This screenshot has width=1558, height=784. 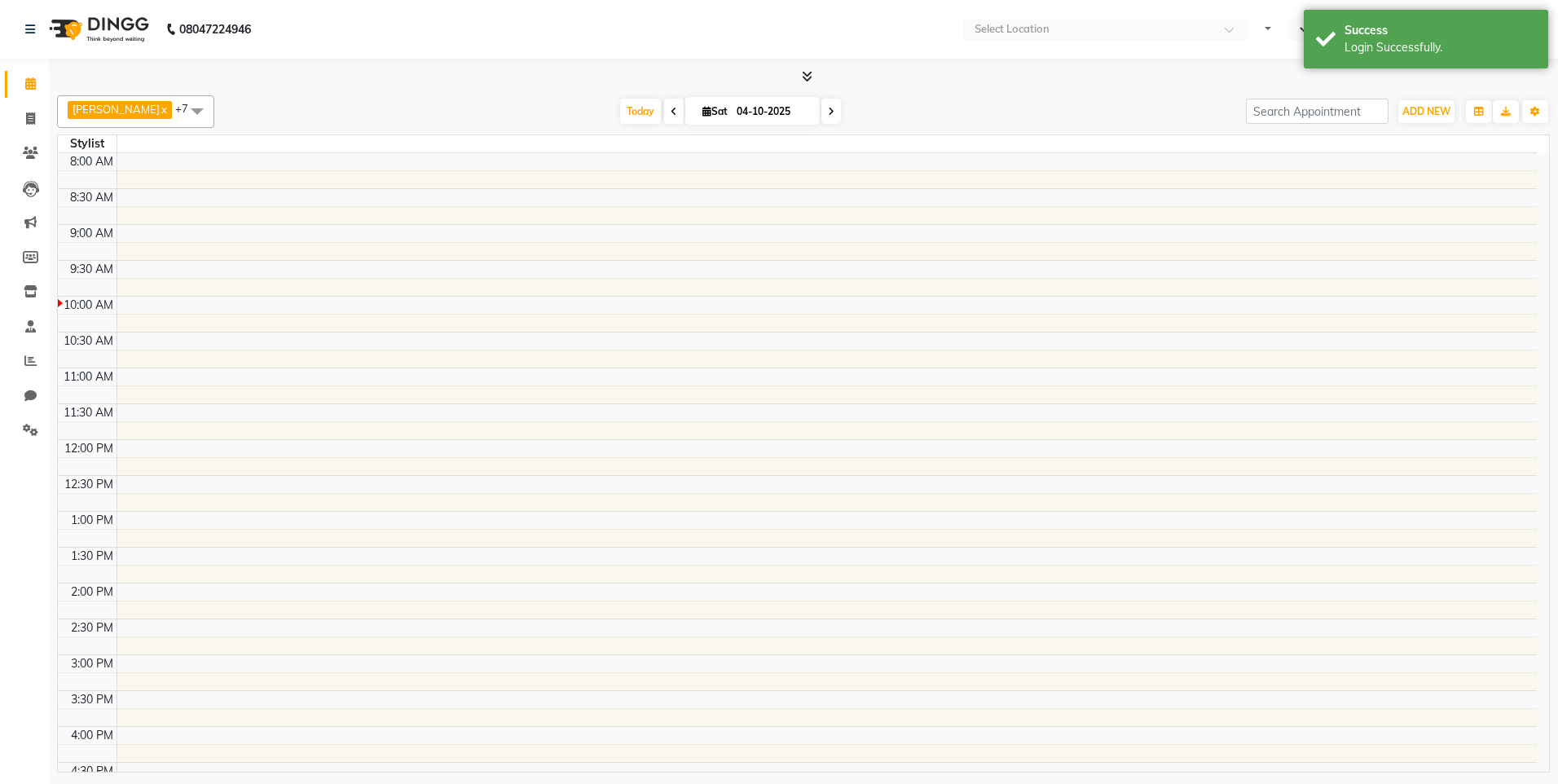 What do you see at coordinates (215, 29) in the screenshot?
I see `b: 08047224946` at bounding box center [215, 29].